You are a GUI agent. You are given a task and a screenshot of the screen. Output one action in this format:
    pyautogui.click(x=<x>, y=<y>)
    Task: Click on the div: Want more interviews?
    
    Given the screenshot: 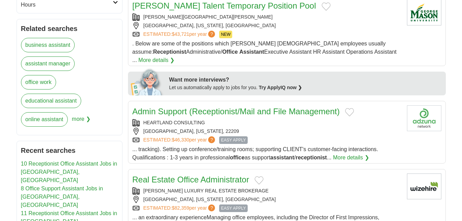 What is the action you would take?
    pyautogui.click(x=306, y=80)
    